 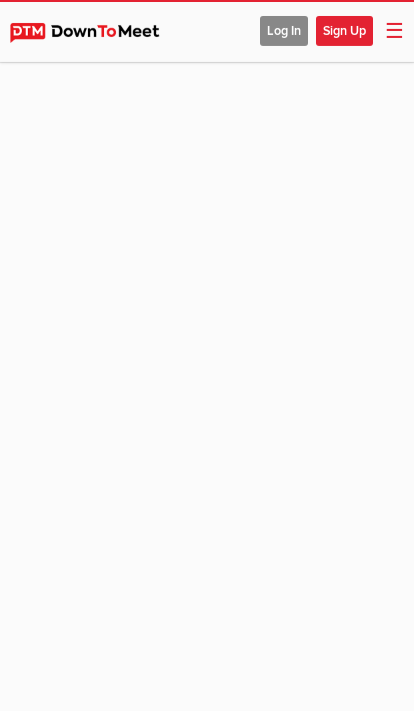 What do you see at coordinates (284, 31) in the screenshot?
I see `span: Log In` at bounding box center [284, 31].